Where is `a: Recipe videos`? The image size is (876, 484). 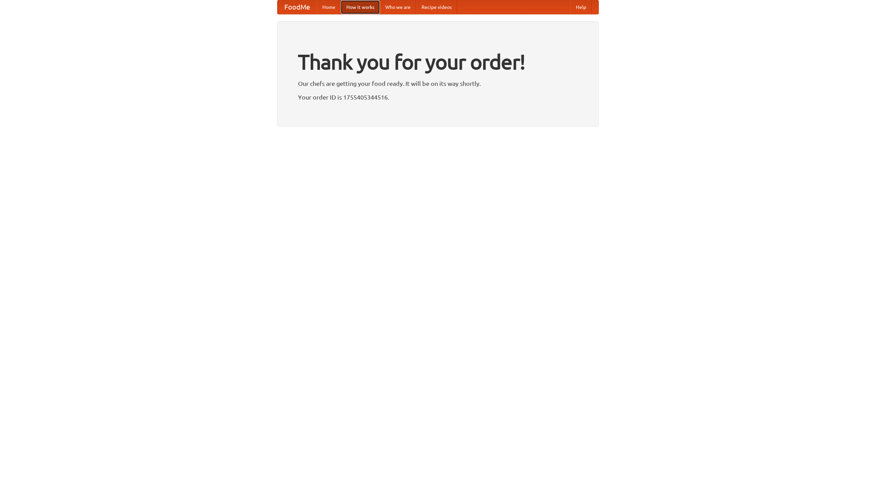 a: Recipe videos is located at coordinates (437, 7).